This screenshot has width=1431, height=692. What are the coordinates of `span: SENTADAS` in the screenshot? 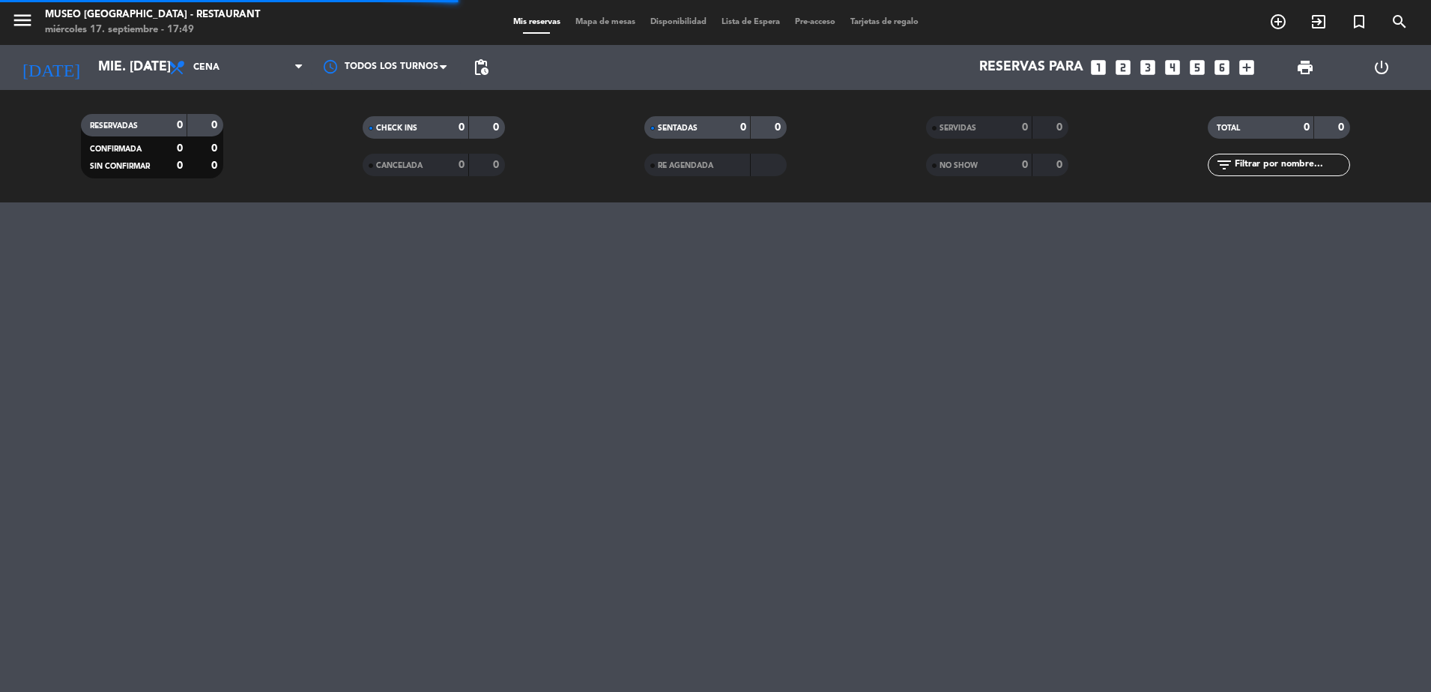 It's located at (677, 128).